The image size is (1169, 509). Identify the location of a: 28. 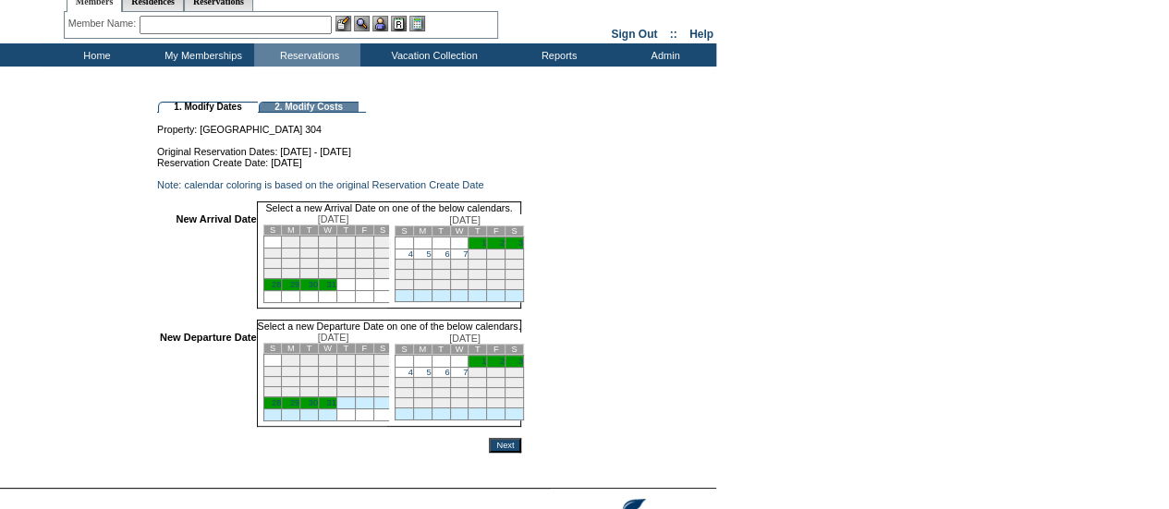
(276, 403).